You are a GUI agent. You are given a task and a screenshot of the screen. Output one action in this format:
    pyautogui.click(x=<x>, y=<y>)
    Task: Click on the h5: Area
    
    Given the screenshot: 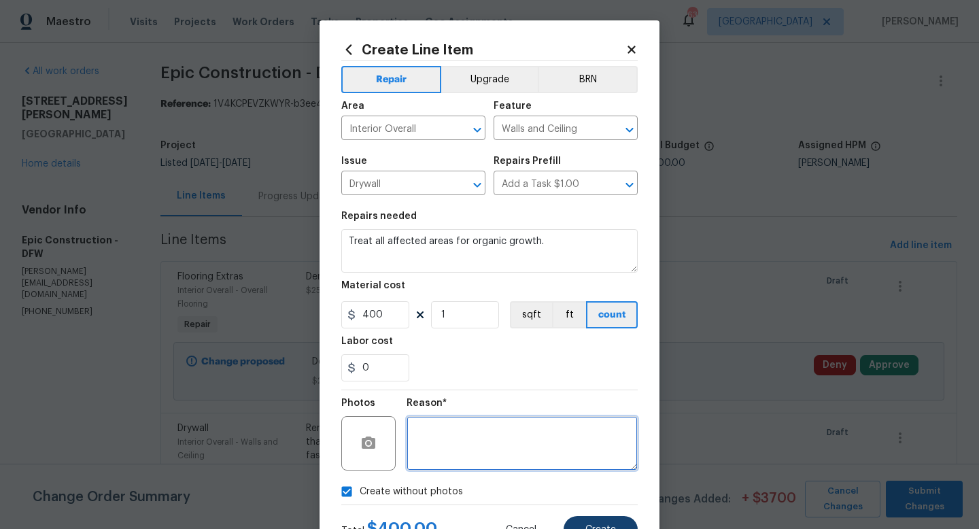 What is the action you would take?
    pyautogui.click(x=353, y=106)
    